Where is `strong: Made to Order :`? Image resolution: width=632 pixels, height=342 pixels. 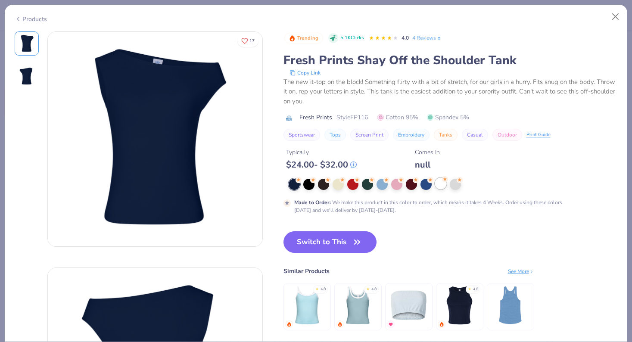 strong: Made to Order : is located at coordinates (313, 203).